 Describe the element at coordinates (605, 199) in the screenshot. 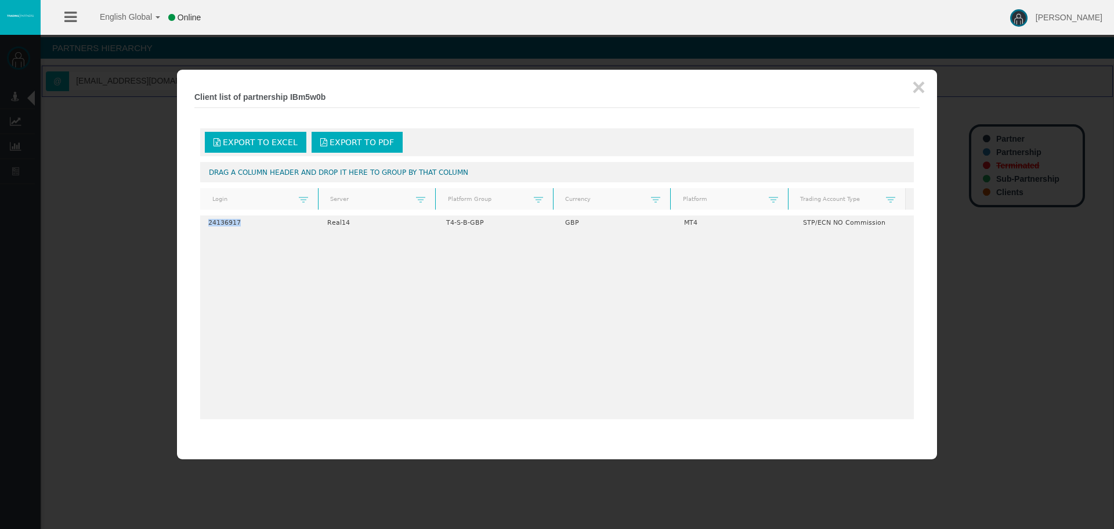

I see `a: Currency` at that location.